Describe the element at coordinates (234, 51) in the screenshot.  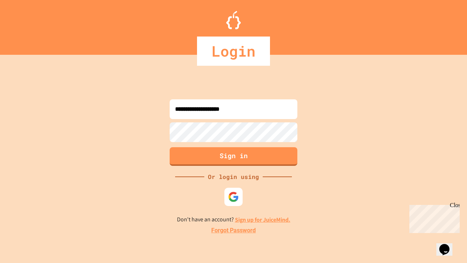
I see `div: Login` at that location.